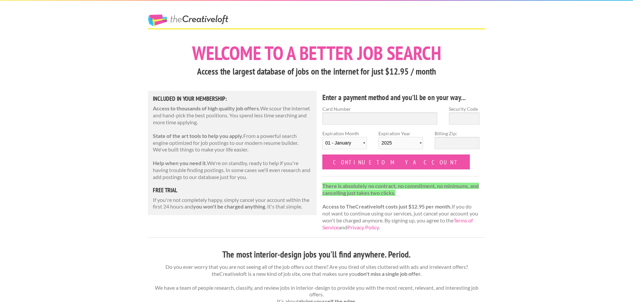 This screenshot has width=633, height=302. Describe the element at coordinates (198, 136) in the screenshot. I see `strong: State of the art tools to help you apply.` at that location.